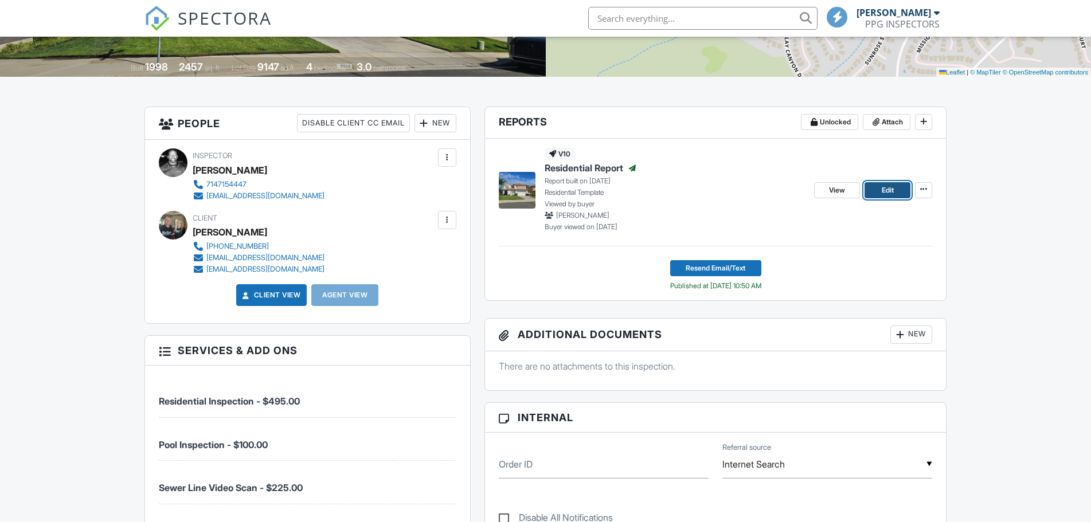  I want to click on li: Manual fee: Pool Inspection, so click(307, 439).